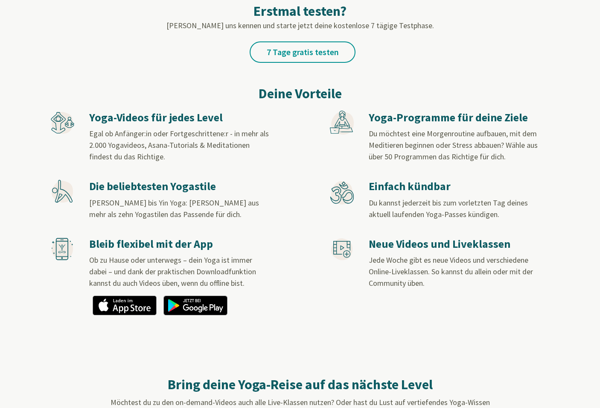 This screenshot has width=600, height=408. What do you see at coordinates (453, 145) in the screenshot?
I see `span: Du möchtest eine Morgenroutine aufbauen, mit dem Meditieren beginnen oder Stress abbauen? Wähle a...` at bounding box center [453, 145].